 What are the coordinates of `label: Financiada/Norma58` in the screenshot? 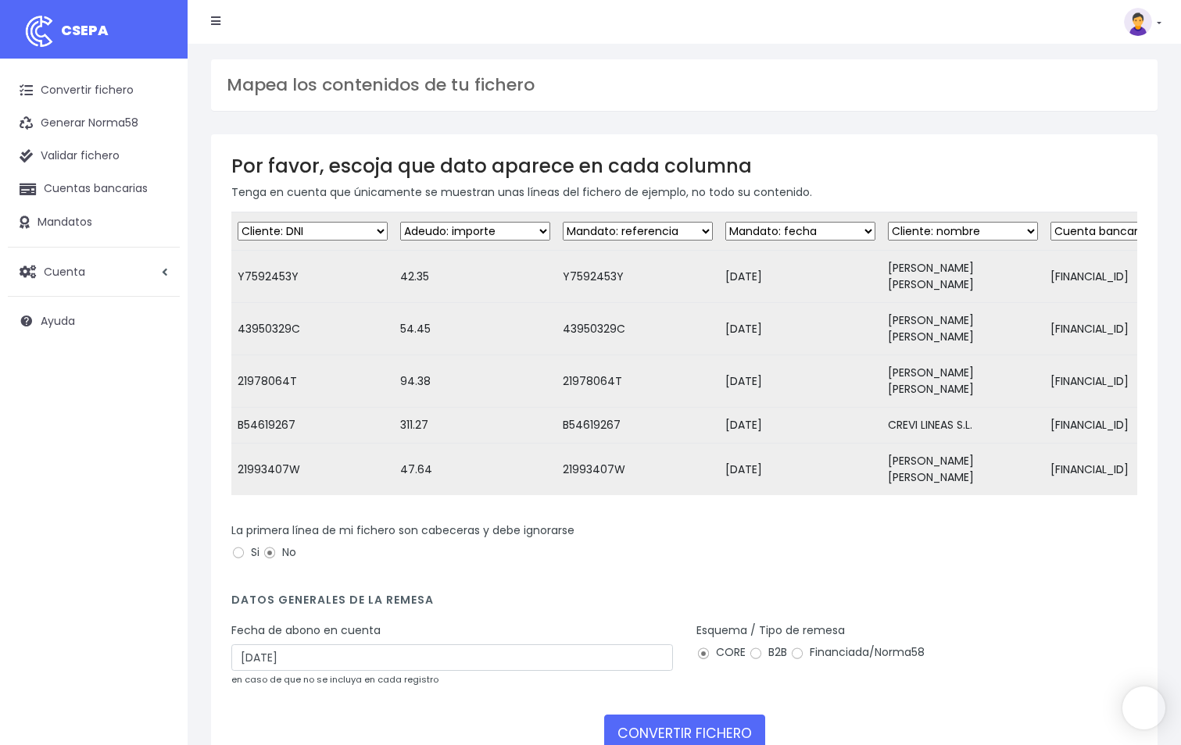 It's located at (857, 652).